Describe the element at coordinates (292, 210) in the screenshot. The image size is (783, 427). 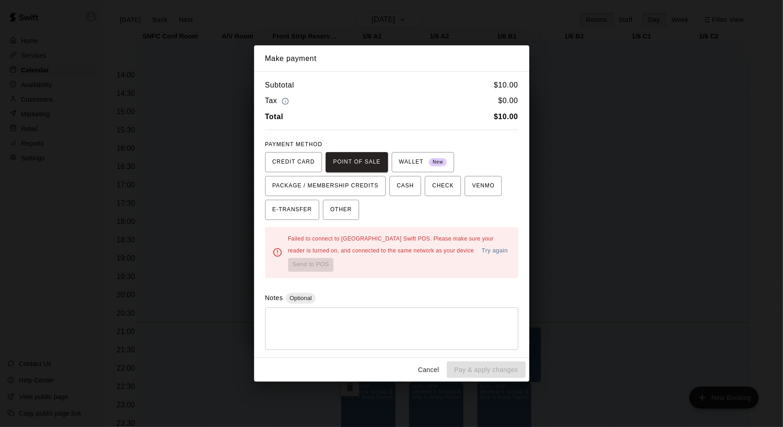
I see `span: E-TRANSFER` at that location.